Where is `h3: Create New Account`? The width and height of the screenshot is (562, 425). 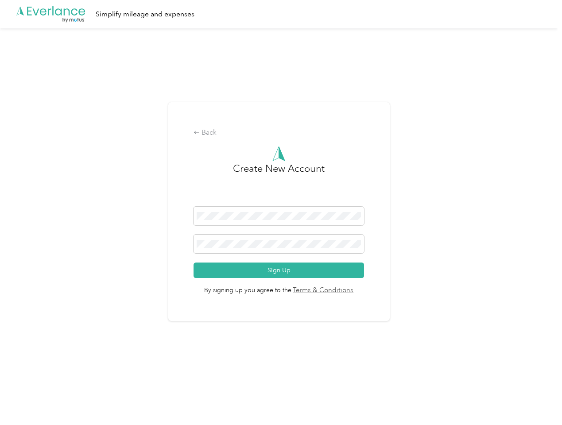 h3: Create New Account is located at coordinates (278, 184).